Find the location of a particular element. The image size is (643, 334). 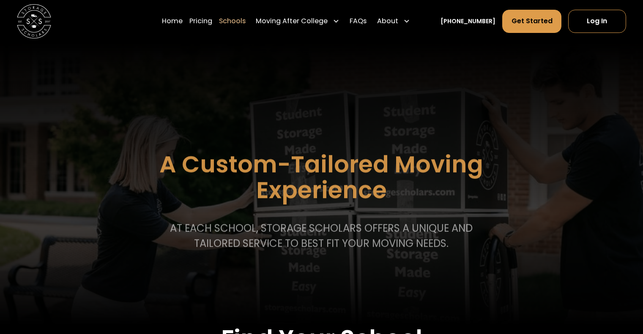

a: Log In is located at coordinates (597, 21).